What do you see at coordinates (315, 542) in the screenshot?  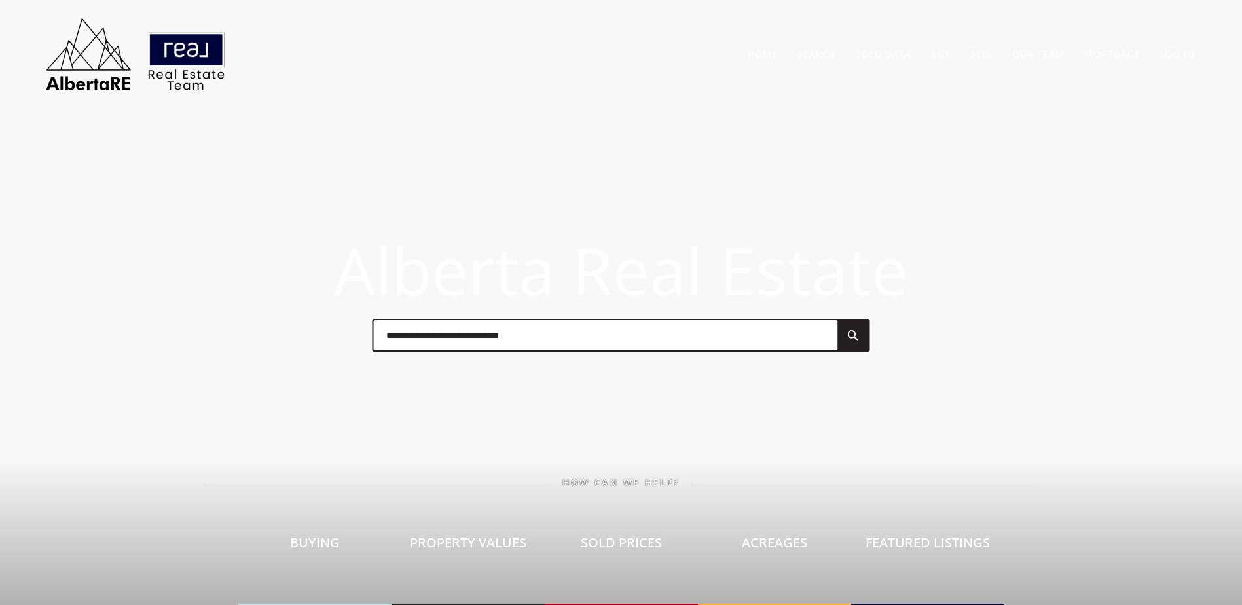 I see `span: Buying` at bounding box center [315, 542].